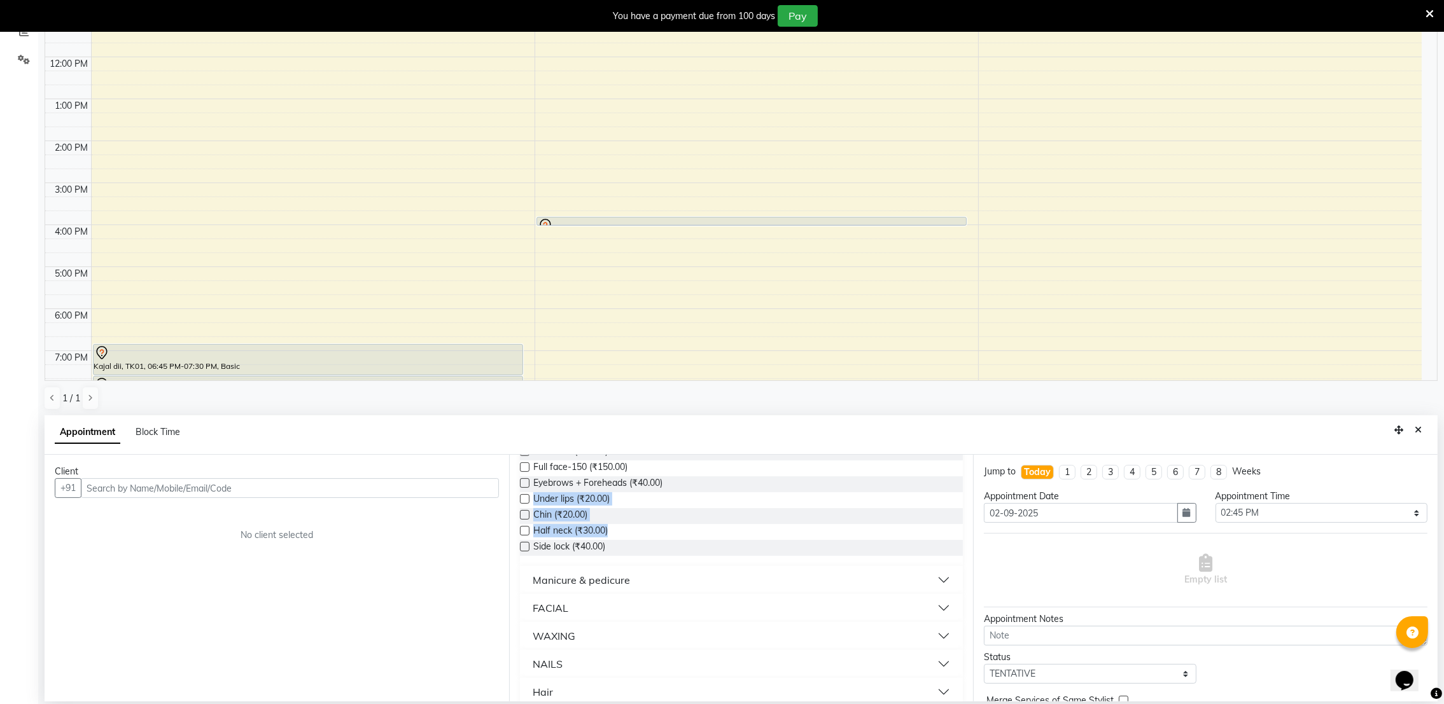  Describe the element at coordinates (580, 468) in the screenshot. I see `span: Full face-150 (₹150.00)` at that location.